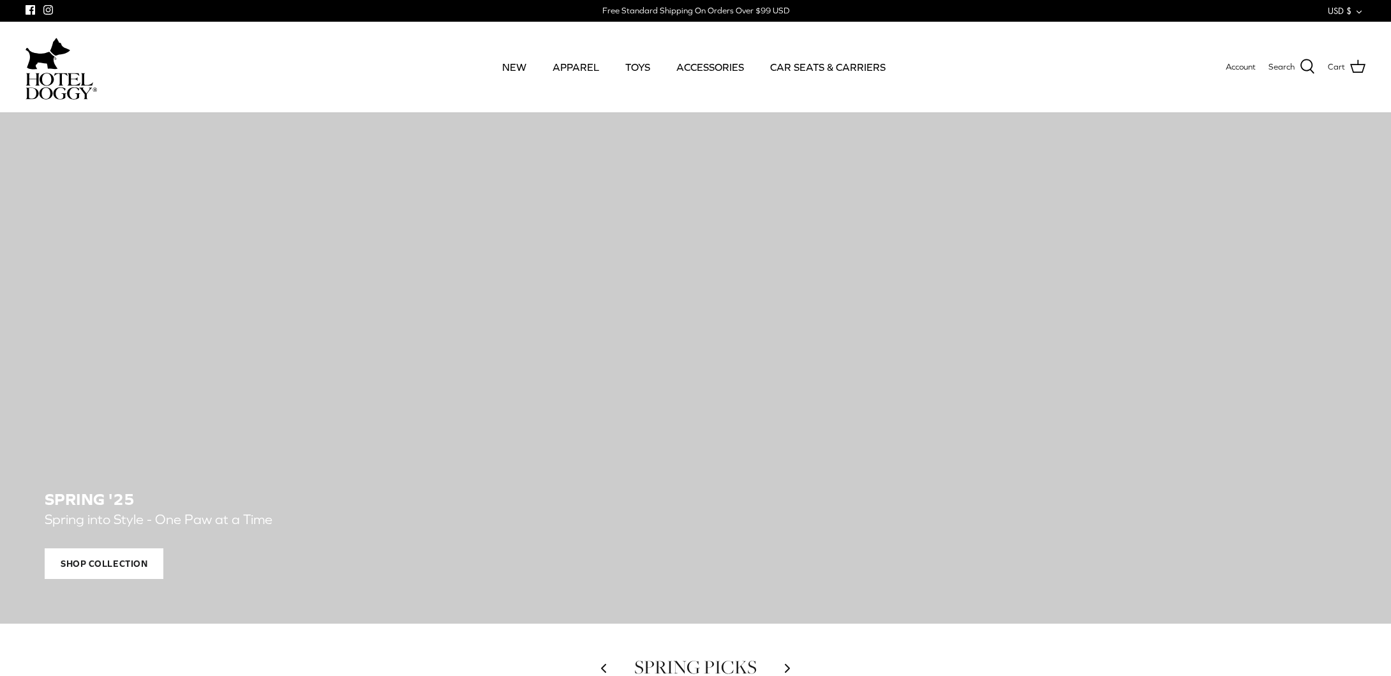  Describe the element at coordinates (575, 67) in the screenshot. I see `a: APPAREL` at that location.